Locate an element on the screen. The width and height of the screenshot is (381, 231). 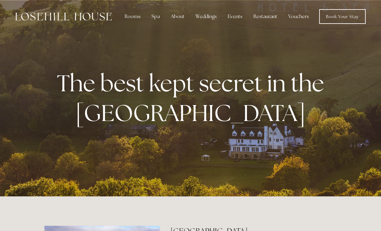
img: Losehill House is located at coordinates (63, 17).